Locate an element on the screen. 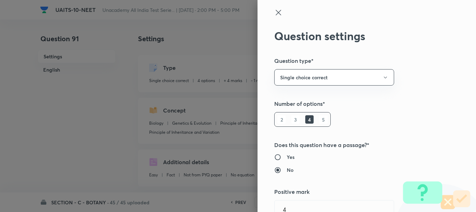 This screenshot has height=212, width=476. h6: 4 is located at coordinates (310, 119).